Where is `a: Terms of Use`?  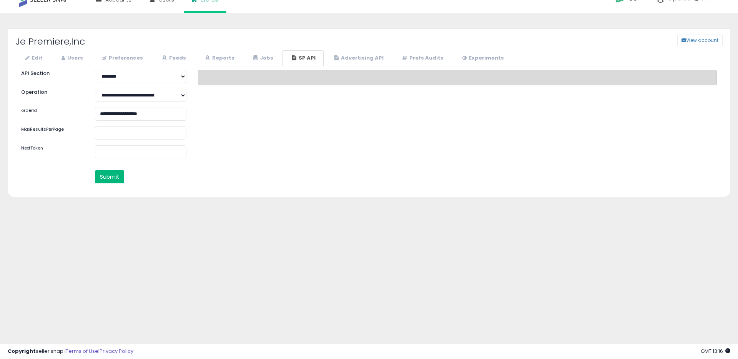 a: Terms of Use is located at coordinates (82, 351).